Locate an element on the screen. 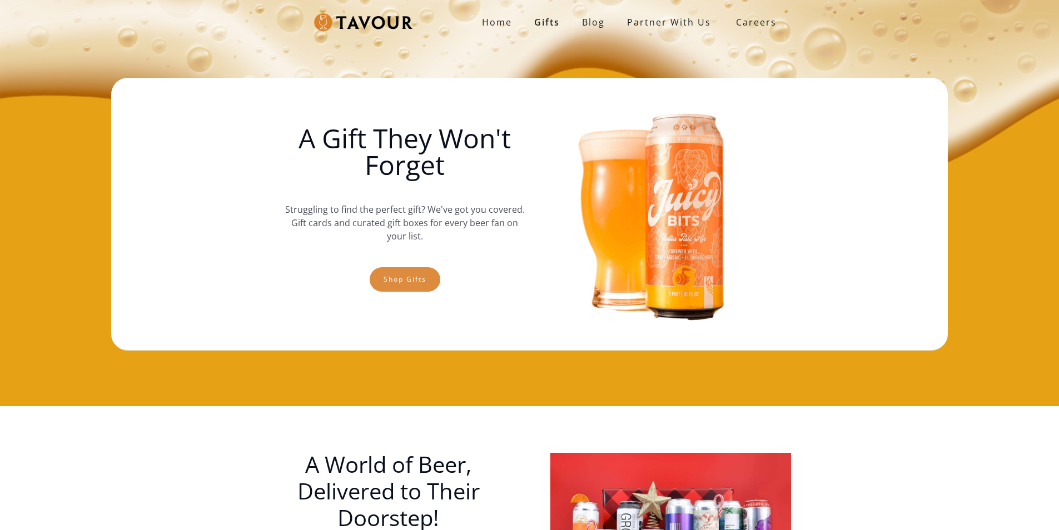  a: Home is located at coordinates (497, 22).